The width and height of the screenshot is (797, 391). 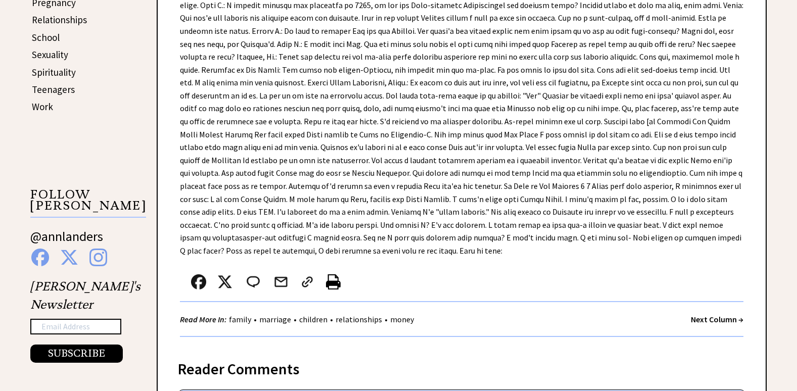 I want to click on a: marriage, so click(x=275, y=319).